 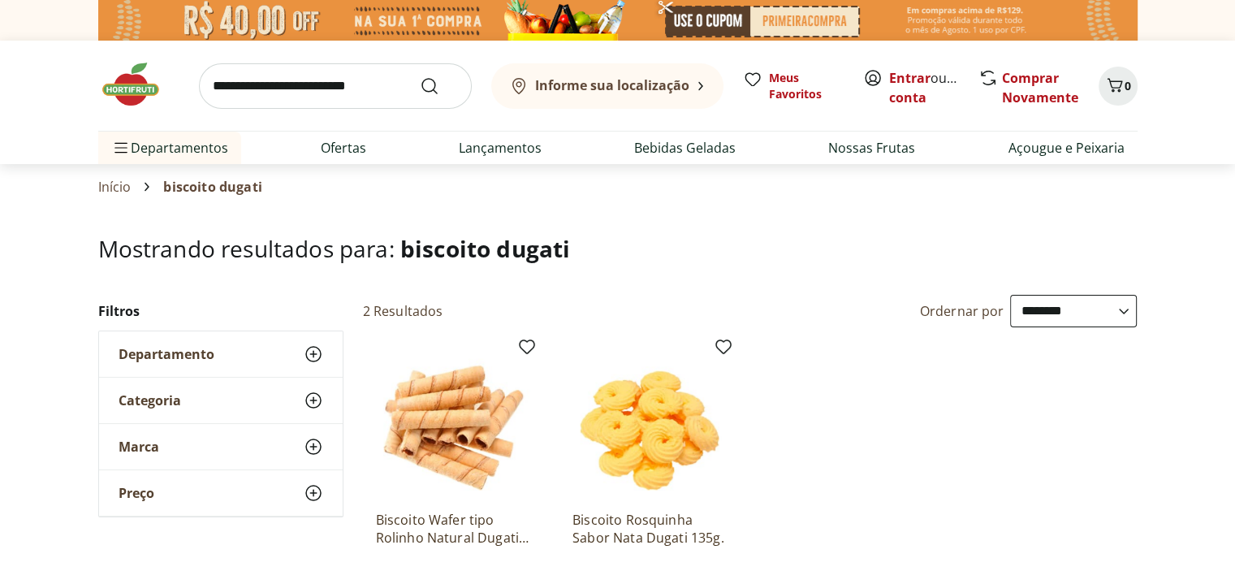 What do you see at coordinates (115, 187) in the screenshot?
I see `a: Início` at bounding box center [115, 187].